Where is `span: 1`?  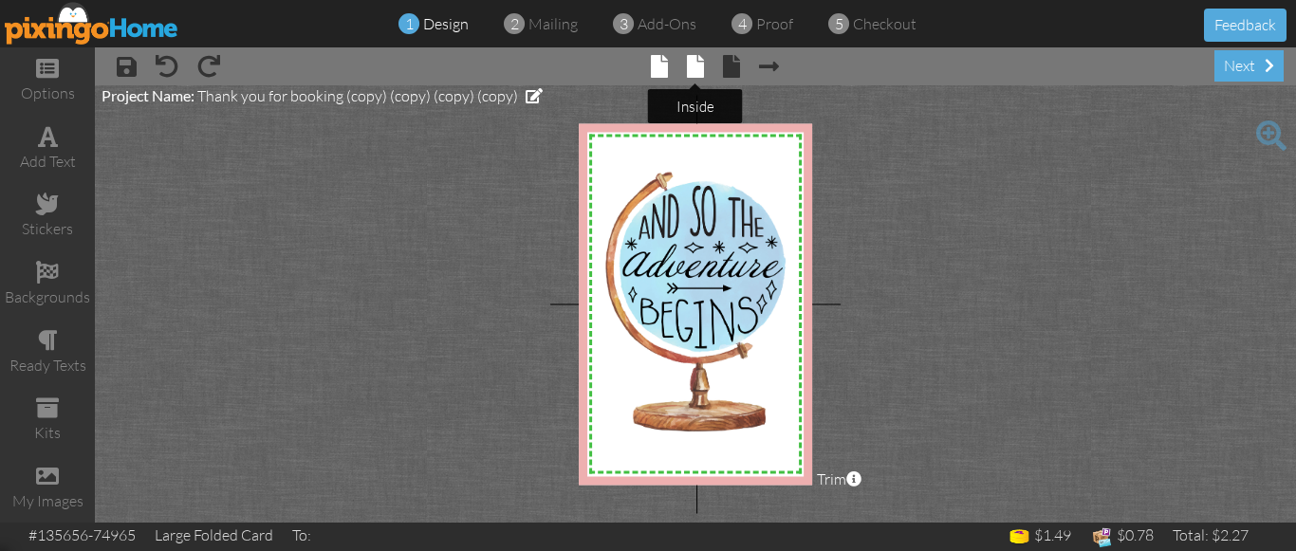 span: 1 is located at coordinates (409, 24).